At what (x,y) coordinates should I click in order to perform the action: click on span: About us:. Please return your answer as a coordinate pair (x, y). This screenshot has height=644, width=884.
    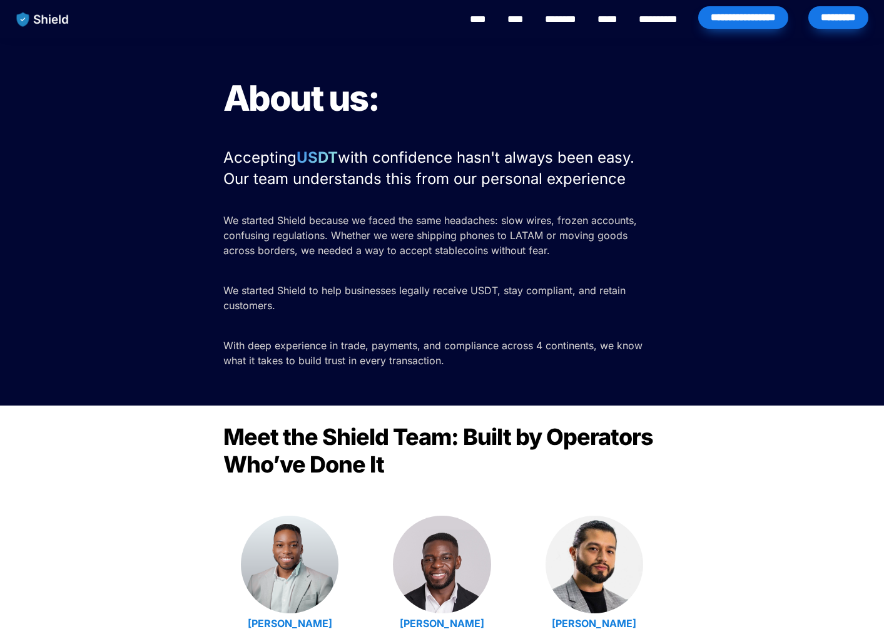
    Looking at the image, I should click on (301, 98).